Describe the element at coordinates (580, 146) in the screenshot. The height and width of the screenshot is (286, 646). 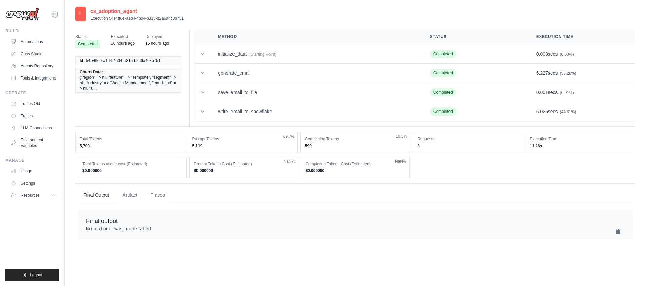
I see `dd: 11.26s` at that location.